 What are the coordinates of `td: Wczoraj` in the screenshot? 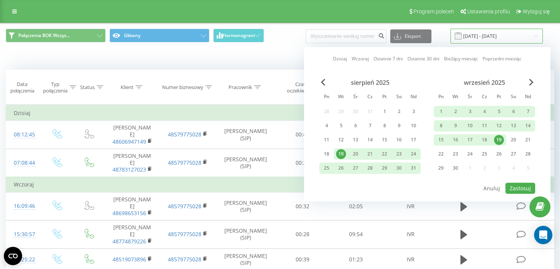 It's located at (280, 184).